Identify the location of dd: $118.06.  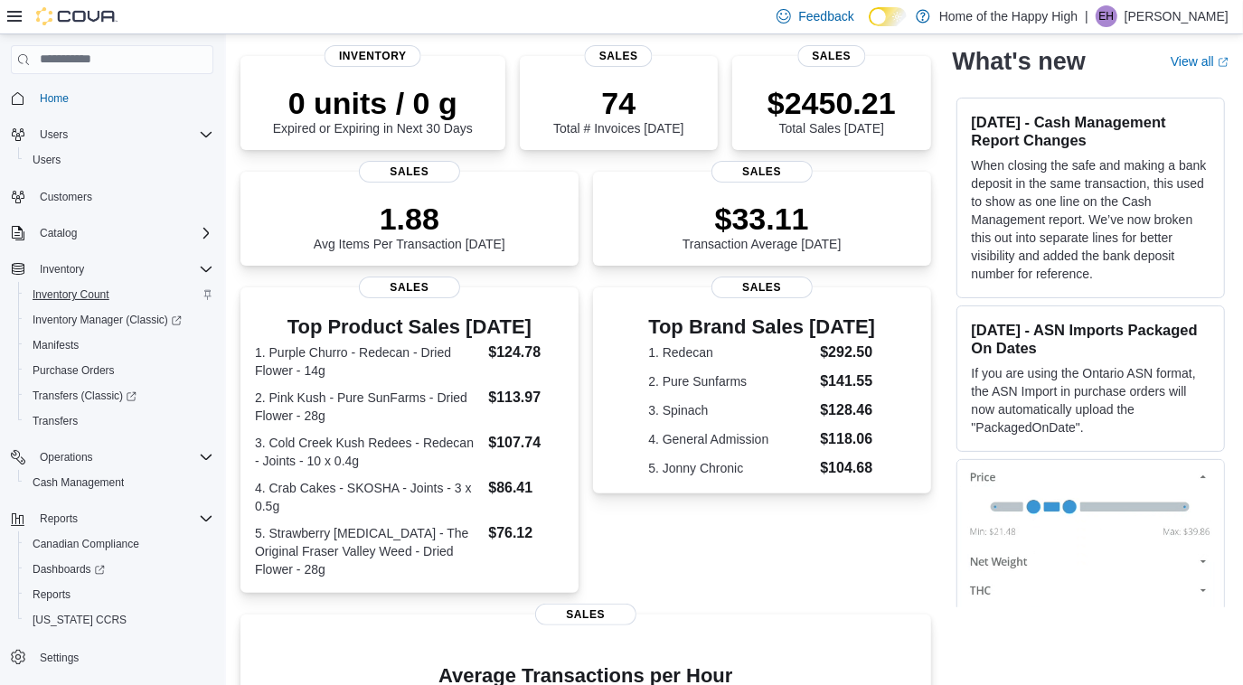
(847, 439).